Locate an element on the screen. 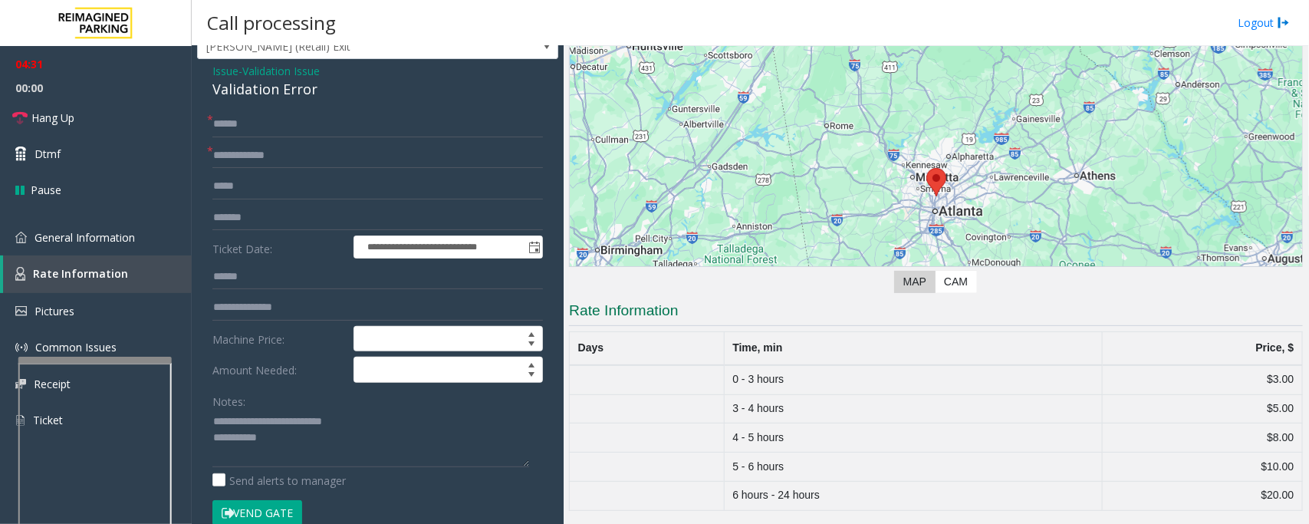  label: Send alerts to manager is located at coordinates (279, 480).